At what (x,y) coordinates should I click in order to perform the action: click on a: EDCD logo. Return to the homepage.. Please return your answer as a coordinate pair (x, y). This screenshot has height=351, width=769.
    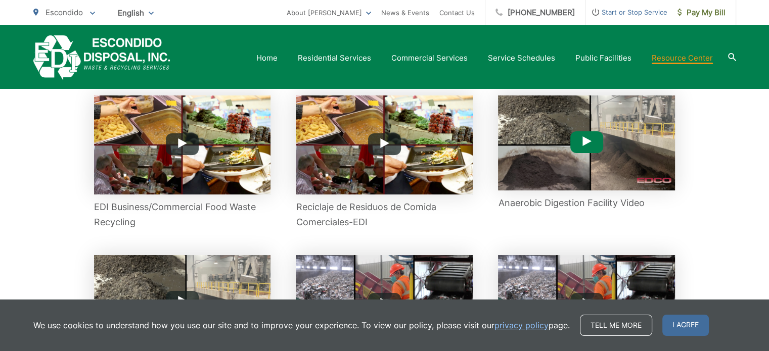
    Looking at the image, I should click on (102, 58).